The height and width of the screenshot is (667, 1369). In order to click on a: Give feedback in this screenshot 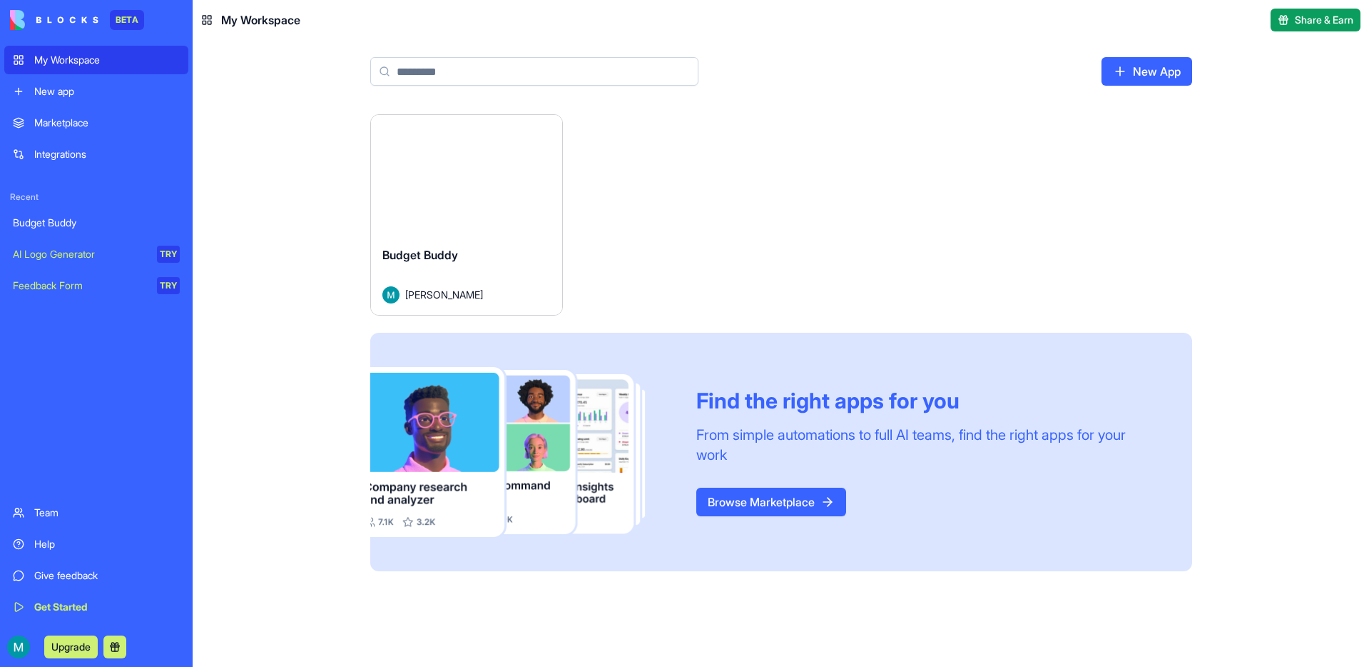, I will do `click(96, 575)`.